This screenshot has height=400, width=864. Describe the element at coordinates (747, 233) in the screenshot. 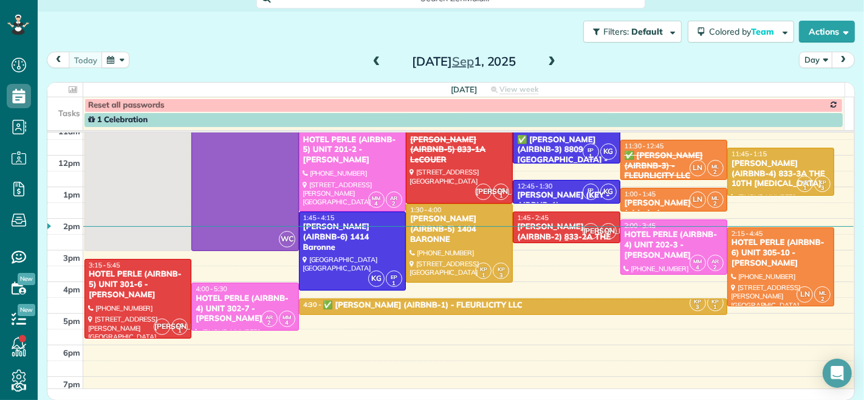

I see `span: 2:15 - 4:45` at that location.